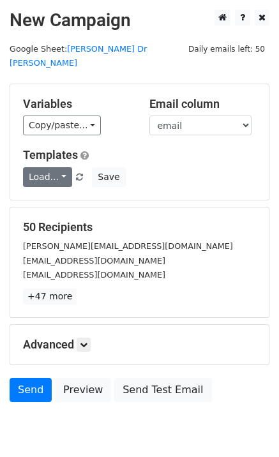 The width and height of the screenshot is (279, 457). Describe the element at coordinates (83, 390) in the screenshot. I see `a: Preview` at that location.